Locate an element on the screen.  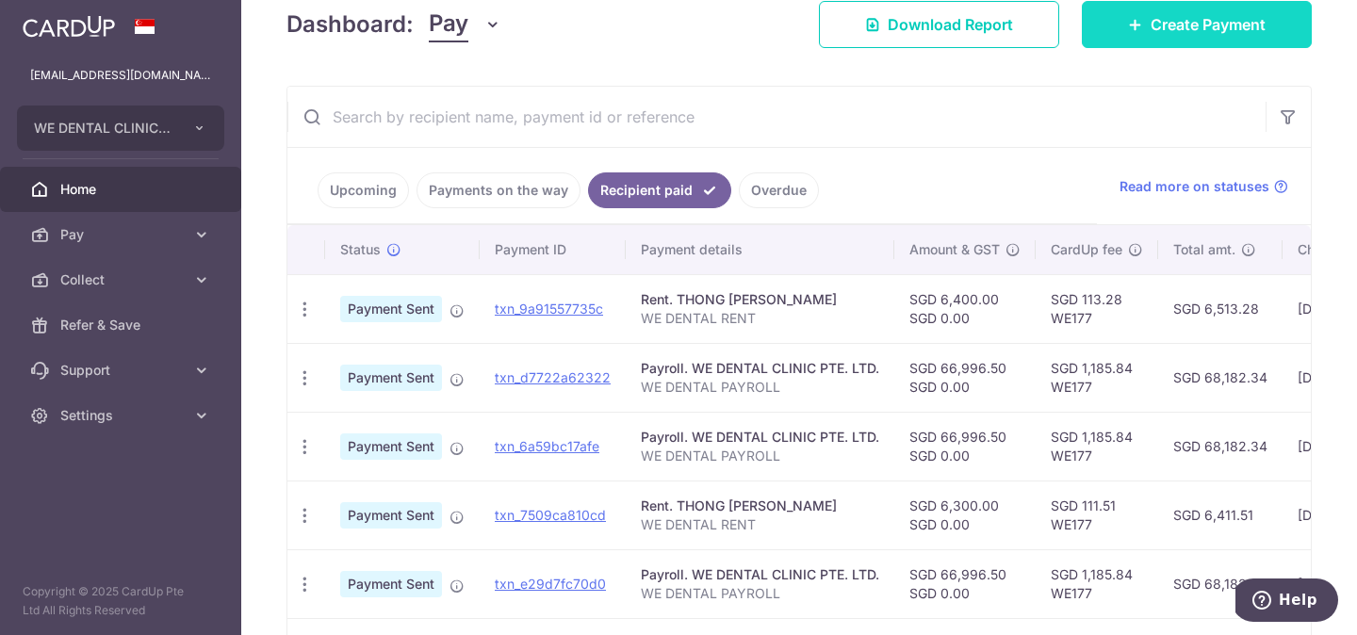
span: CardUp fee is located at coordinates (1086, 250).